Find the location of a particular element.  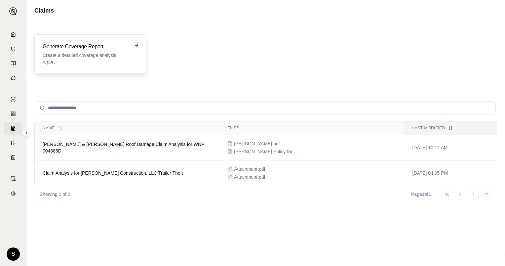

div: S is located at coordinates (13, 254).